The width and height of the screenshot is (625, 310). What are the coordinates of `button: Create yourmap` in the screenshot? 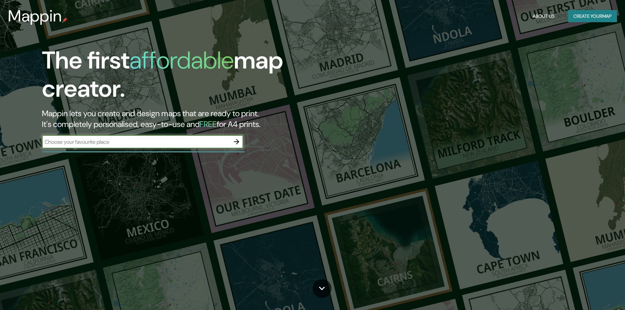 It's located at (593, 16).